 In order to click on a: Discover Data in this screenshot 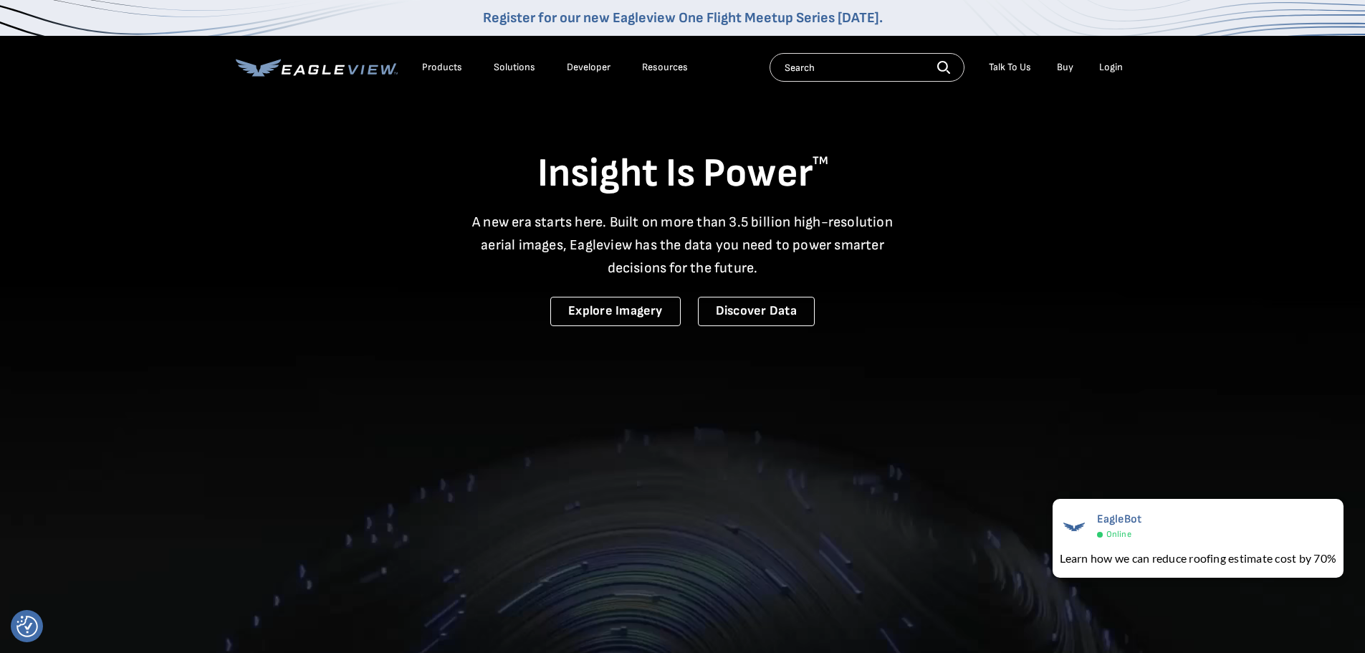, I will do `click(756, 311)`.